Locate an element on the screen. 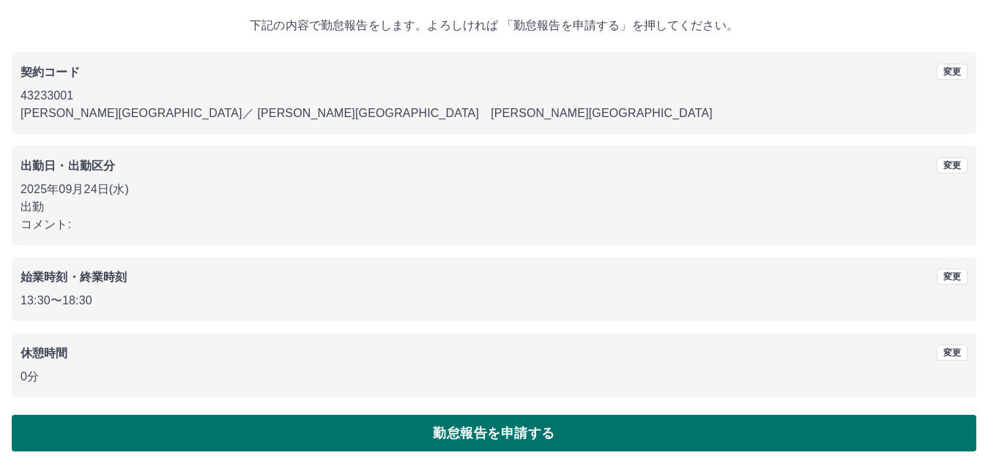 The image size is (988, 469). p: 13:30 〜 18:30 is located at coordinates (494, 301).